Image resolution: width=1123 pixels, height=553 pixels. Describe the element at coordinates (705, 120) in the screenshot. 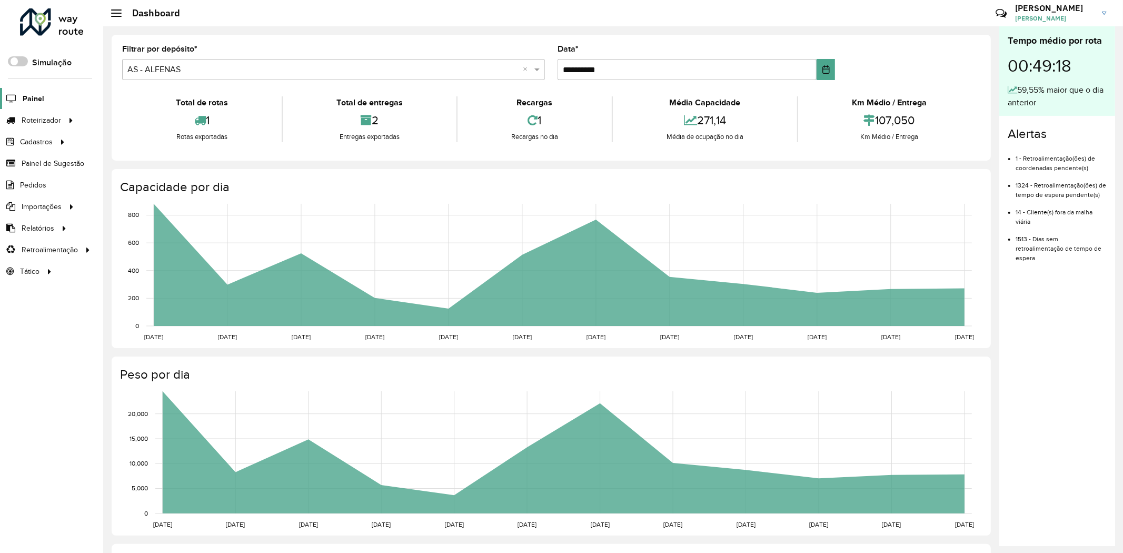

I see `div: 271,14` at that location.